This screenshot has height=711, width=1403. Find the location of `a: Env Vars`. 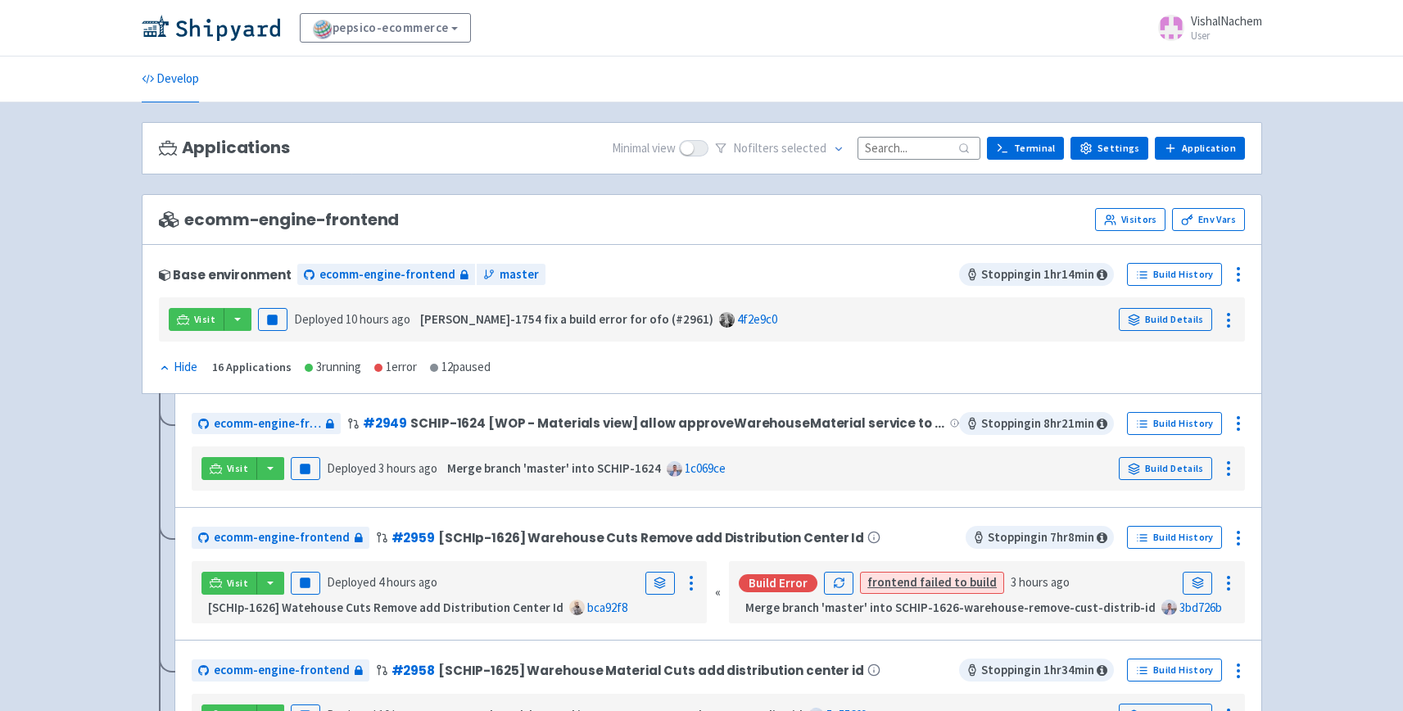

a: Env Vars is located at coordinates (1208, 219).